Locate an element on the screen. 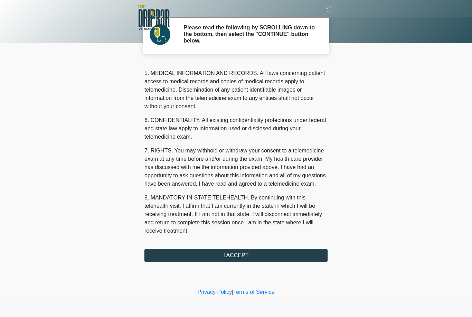 This screenshot has width=472, height=317. p: 5. MEDICAL INFORMATION AND RECORDS. All laws concerning patient access to medical records and cop... is located at coordinates (236, 90).